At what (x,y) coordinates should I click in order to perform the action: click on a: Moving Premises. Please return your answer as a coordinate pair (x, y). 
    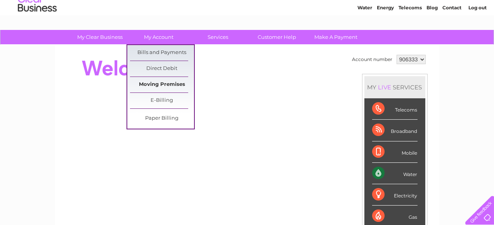
    Looking at the image, I should click on (162, 85).